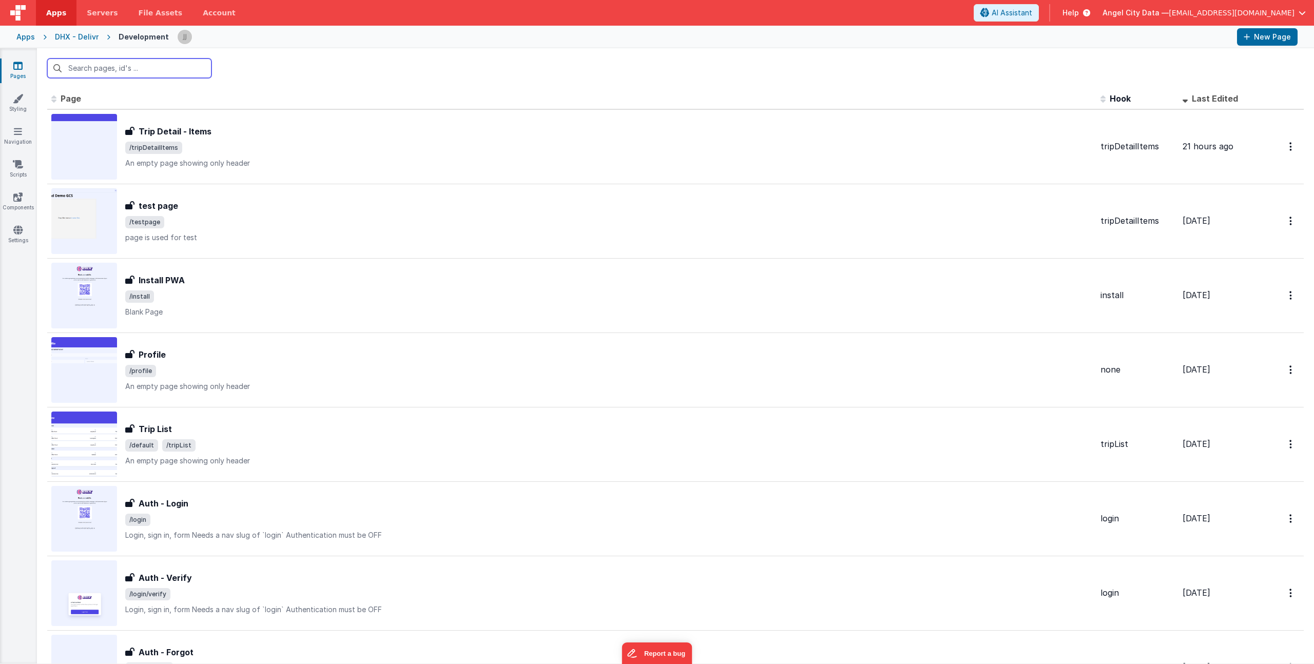  What do you see at coordinates (1267, 37) in the screenshot?
I see `button: New Page` at bounding box center [1267, 37].